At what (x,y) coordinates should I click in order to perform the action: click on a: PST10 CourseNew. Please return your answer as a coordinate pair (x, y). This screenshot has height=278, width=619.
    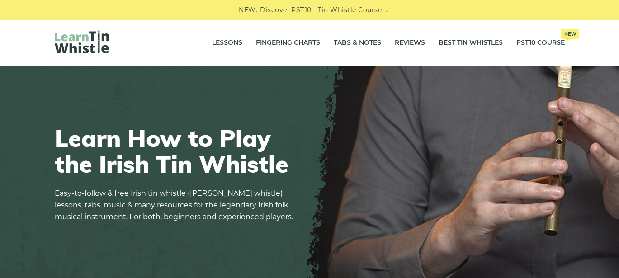
    Looking at the image, I should click on (540, 43).